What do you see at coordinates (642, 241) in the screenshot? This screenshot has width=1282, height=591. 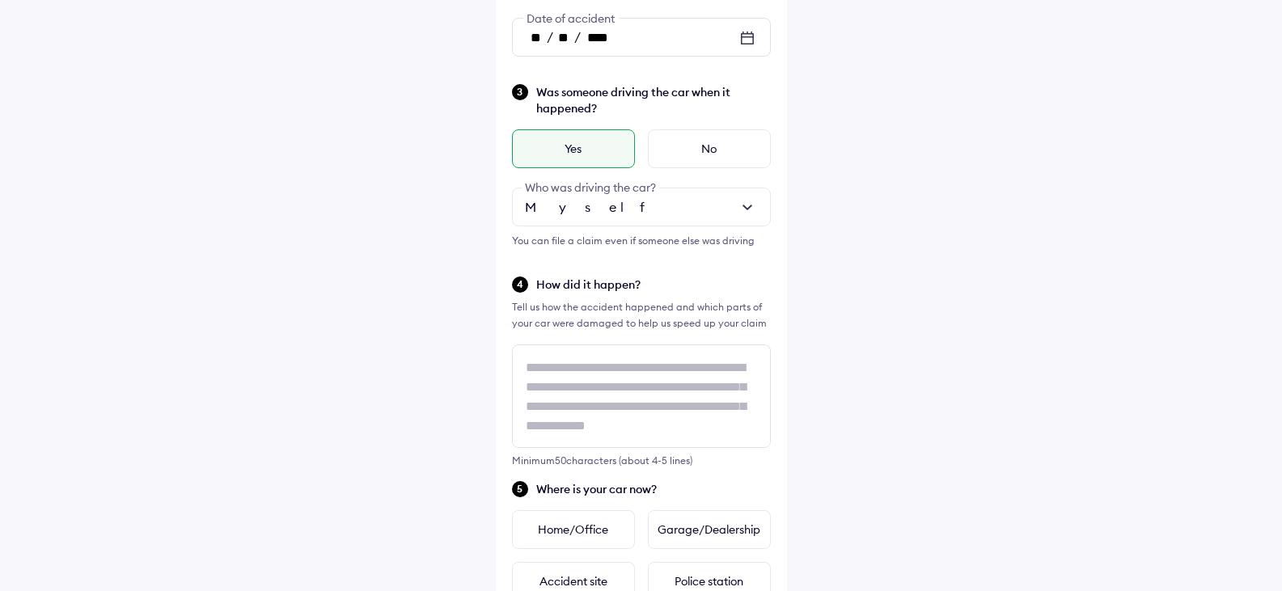 I see `div: You can file a claim even if someone else was driving` at bounding box center [642, 241].